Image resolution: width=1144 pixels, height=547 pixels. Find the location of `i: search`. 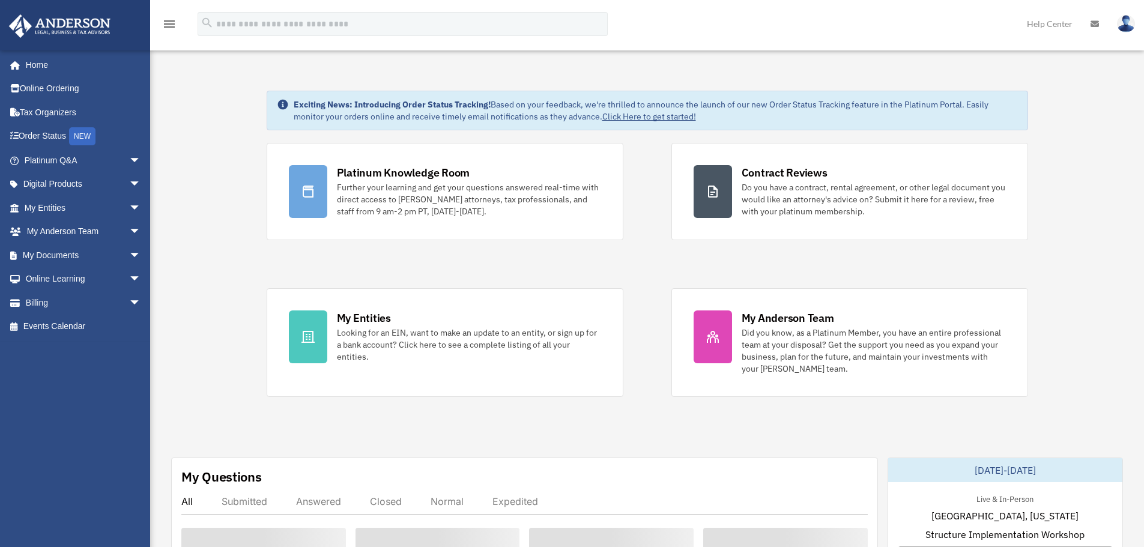

i: search is located at coordinates (207, 23).